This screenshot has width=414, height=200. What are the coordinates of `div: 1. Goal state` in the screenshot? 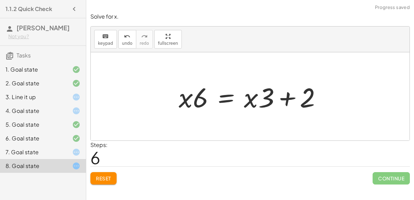 It's located at (33, 70).